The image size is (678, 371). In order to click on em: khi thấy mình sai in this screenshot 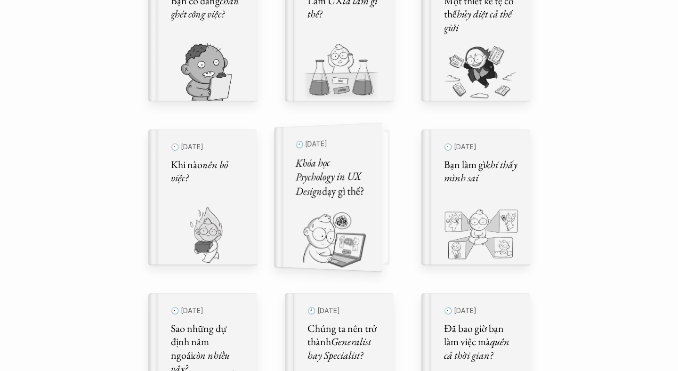, I will do `click(481, 171)`.